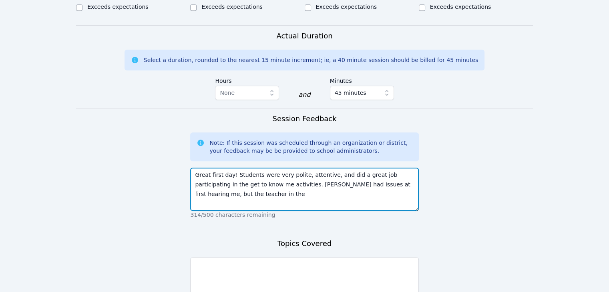  What do you see at coordinates (350, 93) in the screenshot?
I see `span: 45 minutes` at bounding box center [350, 93].